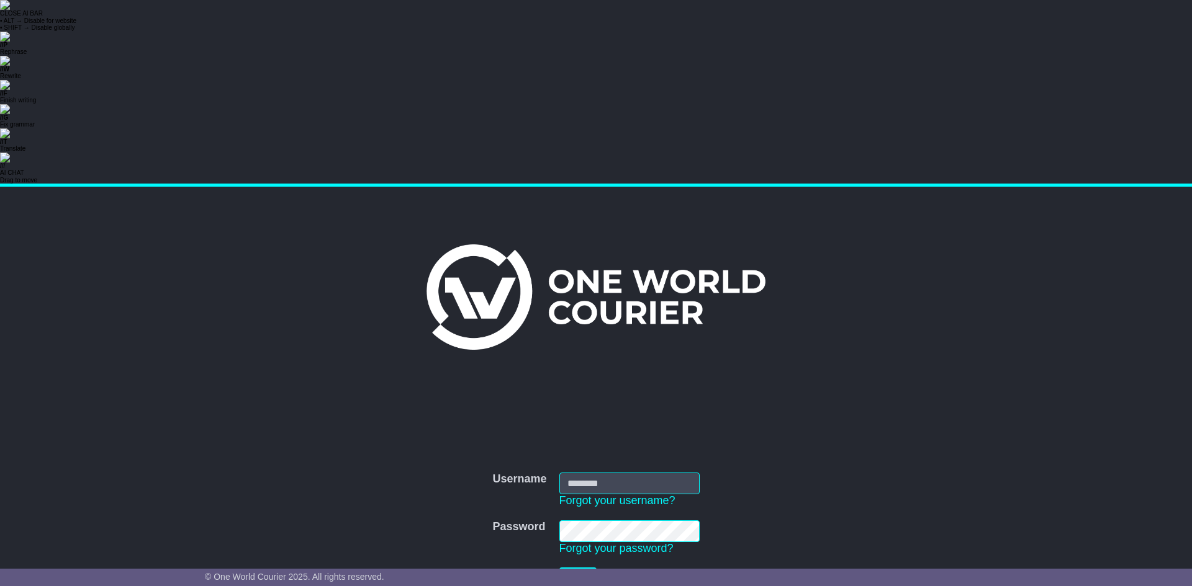  I want to click on img: One World, so click(596, 297).